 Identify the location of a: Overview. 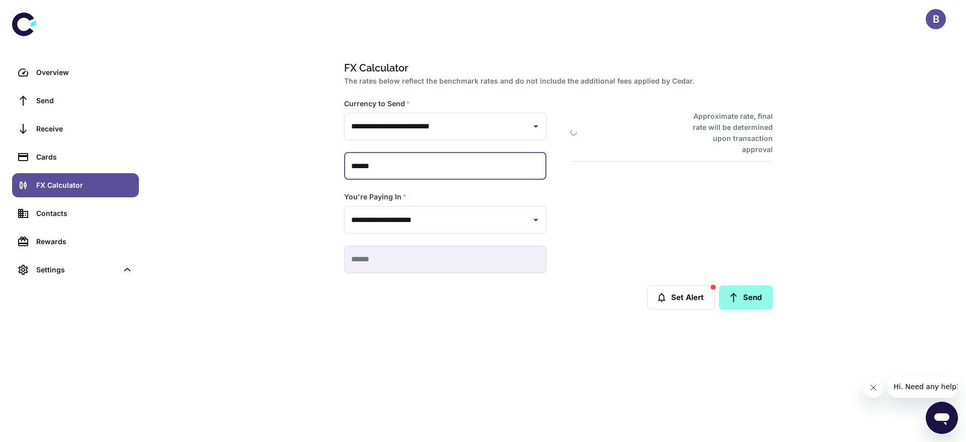
(76, 72).